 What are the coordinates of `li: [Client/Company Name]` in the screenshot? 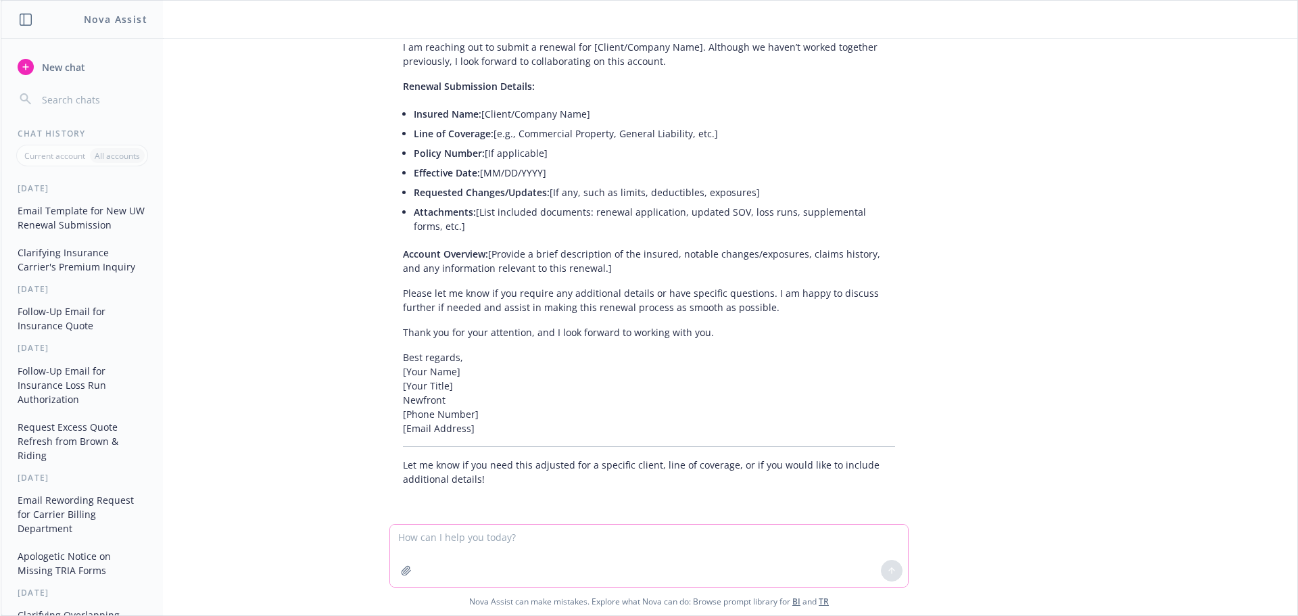 It's located at (655, 114).